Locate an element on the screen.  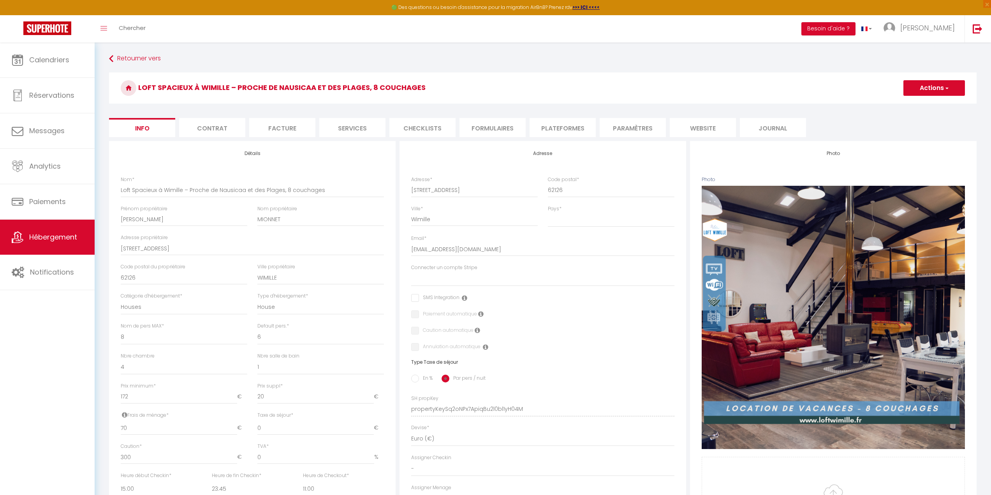
label: SH propKey is located at coordinates (425, 398).